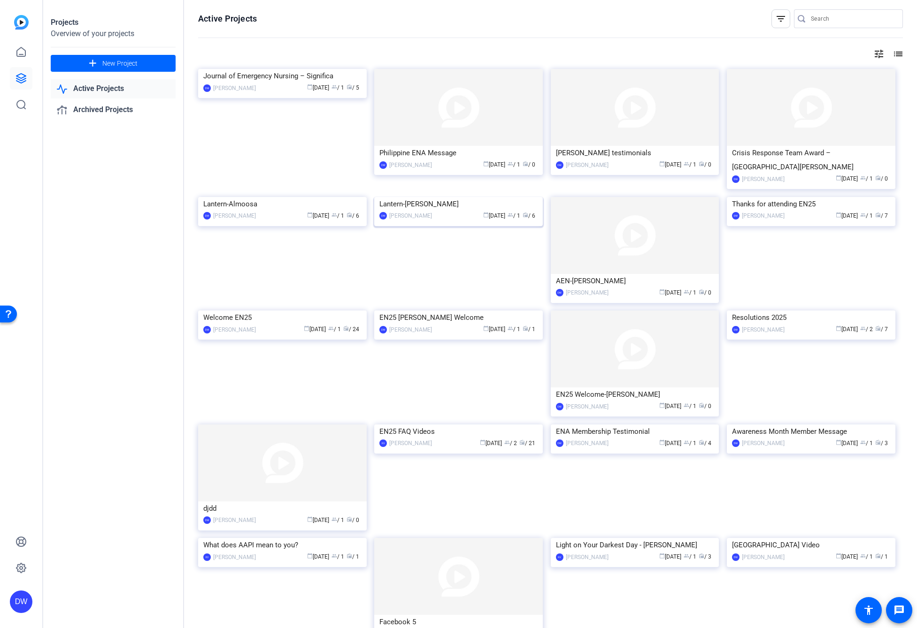  Describe the element at coordinates (113, 34) in the screenshot. I see `div: Overview of your projects` at that location.